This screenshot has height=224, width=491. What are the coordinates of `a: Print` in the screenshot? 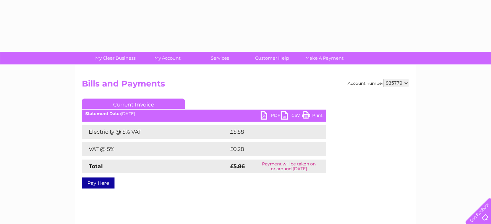 It's located at (312, 116).